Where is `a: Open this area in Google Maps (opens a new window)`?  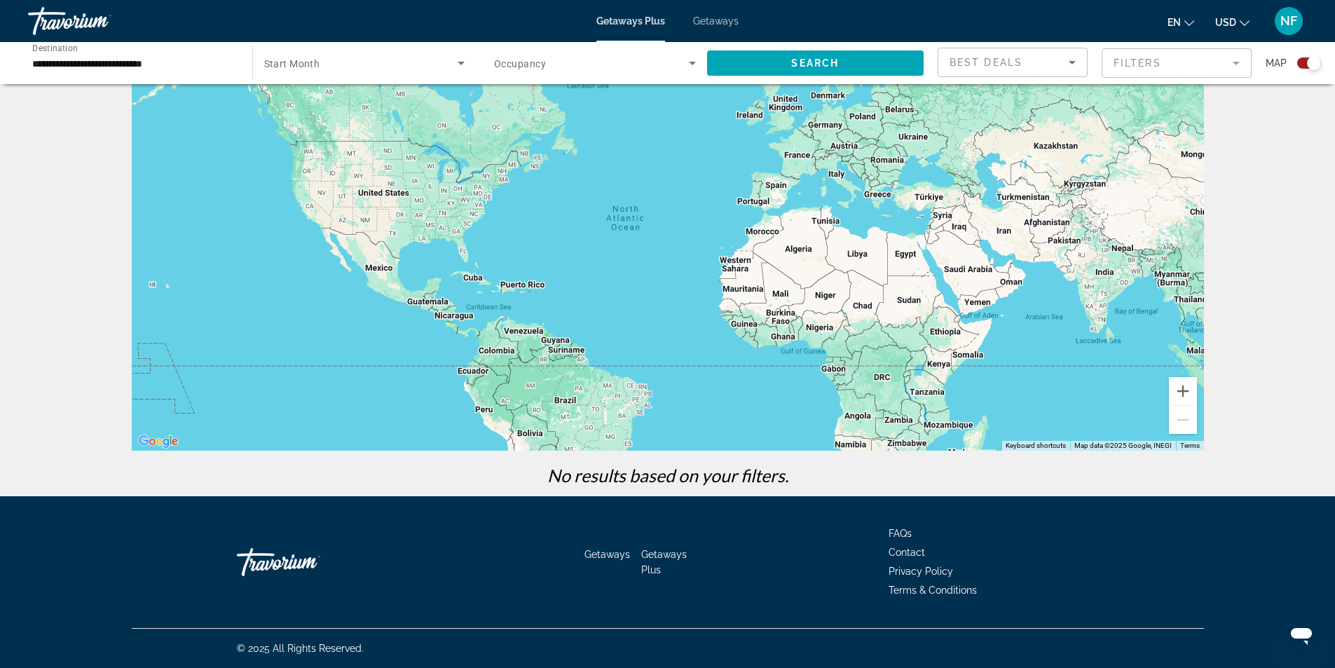
a: Open this area in Google Maps (opens a new window) is located at coordinates (158, 442).